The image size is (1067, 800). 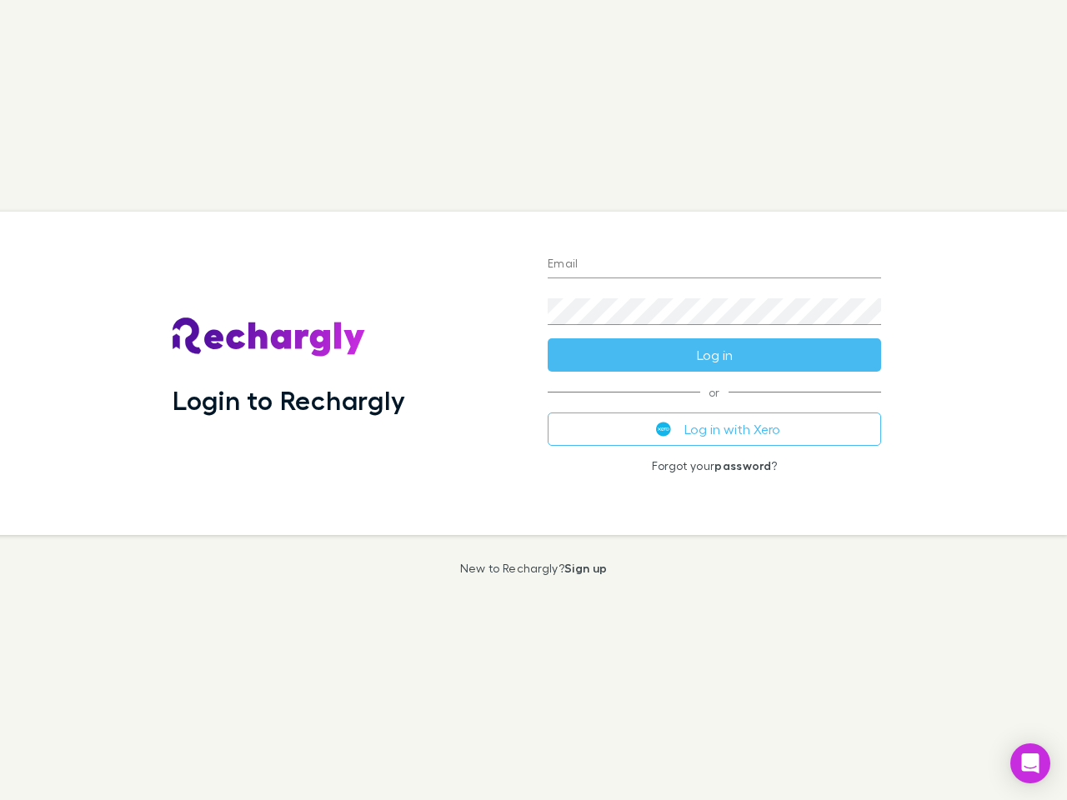 What do you see at coordinates (714, 466) in the screenshot?
I see `p: Forgot your ?` at bounding box center [714, 466].